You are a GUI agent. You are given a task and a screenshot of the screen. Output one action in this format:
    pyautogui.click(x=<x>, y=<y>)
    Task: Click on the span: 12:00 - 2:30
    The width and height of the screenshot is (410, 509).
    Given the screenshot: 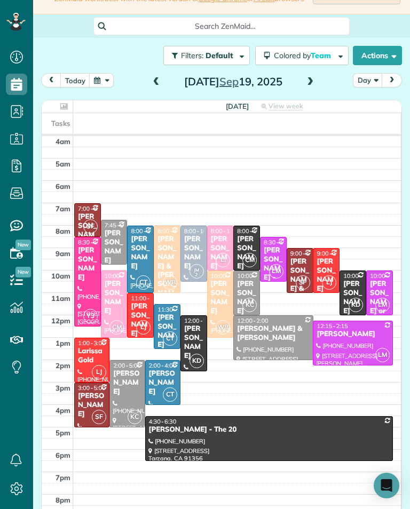 What is the action you would take?
    pyautogui.click(x=200, y=321)
    